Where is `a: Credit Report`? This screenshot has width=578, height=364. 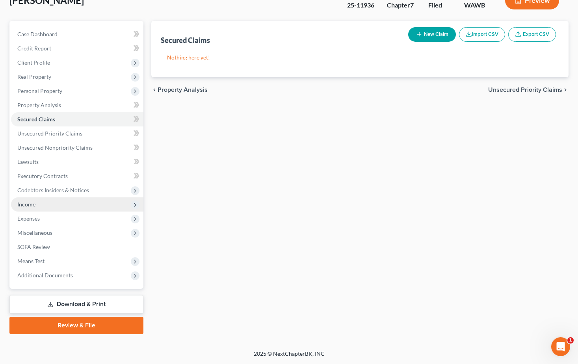 a: Credit Report is located at coordinates (77, 48).